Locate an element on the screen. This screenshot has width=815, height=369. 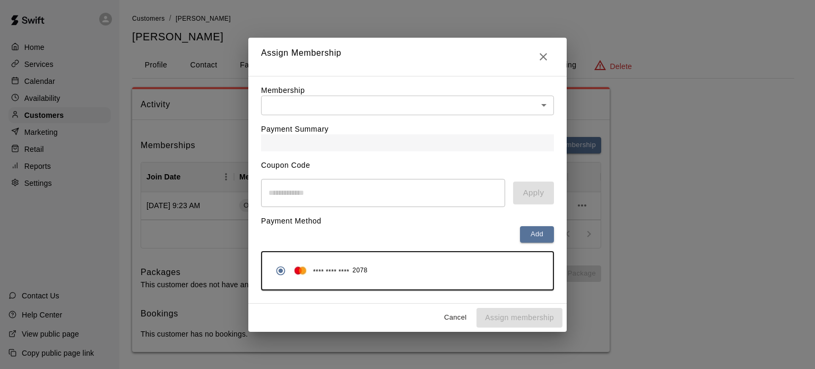
h2: Assign Membership is located at coordinates (407, 57).